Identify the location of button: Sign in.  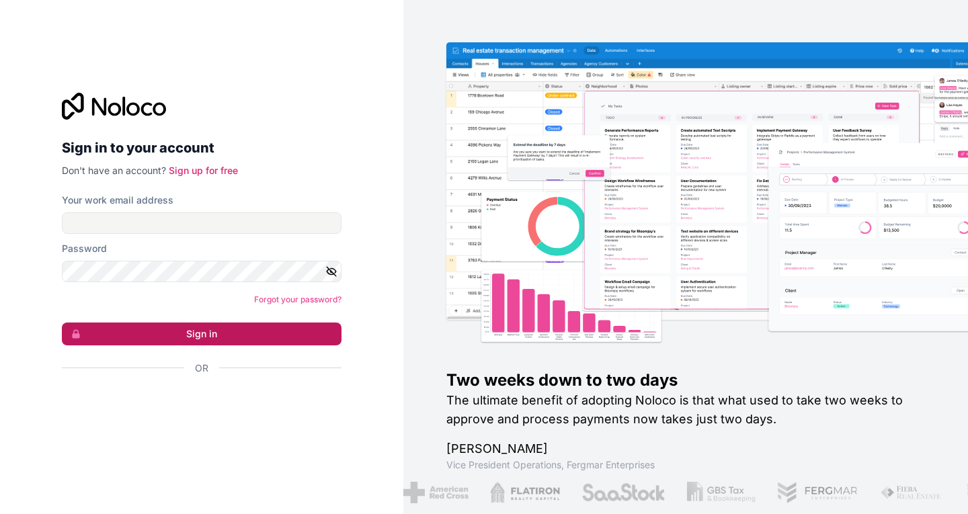
(202, 334).